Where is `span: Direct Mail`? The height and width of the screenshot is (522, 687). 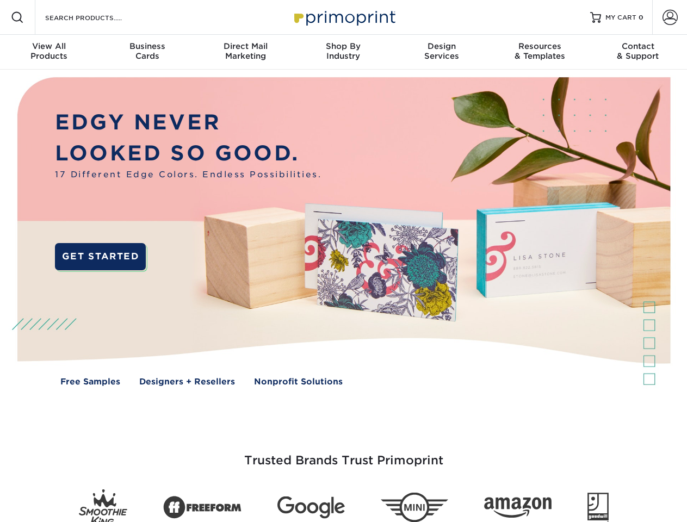 span: Direct Mail is located at coordinates (245, 46).